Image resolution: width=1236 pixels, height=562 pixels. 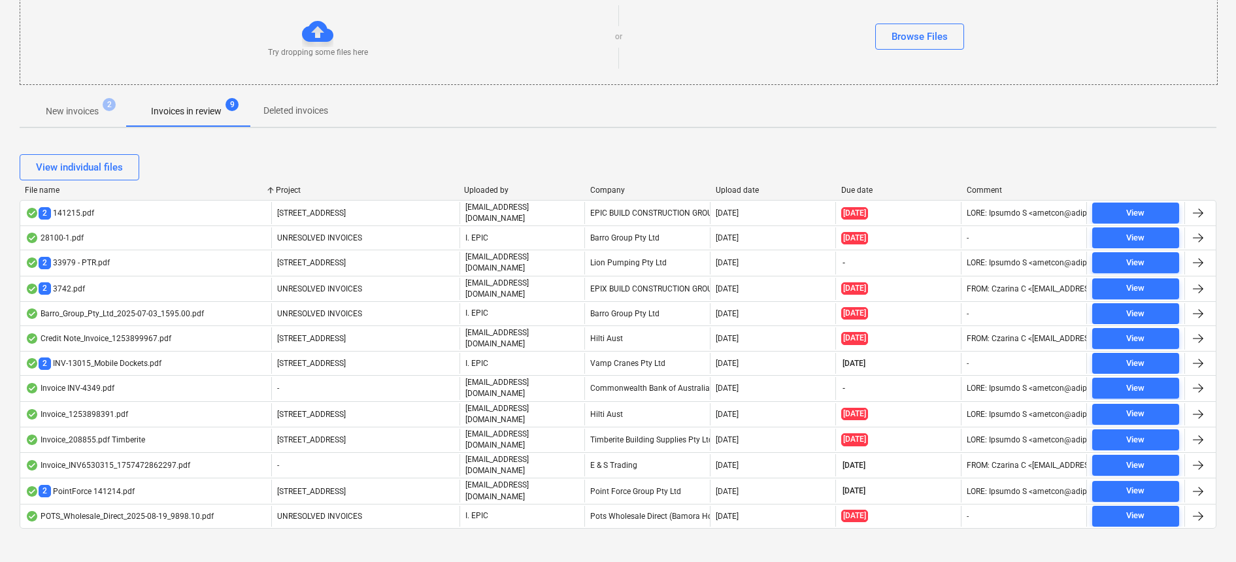 What do you see at coordinates (647, 190) in the screenshot?
I see `div: Company` at bounding box center [647, 190].